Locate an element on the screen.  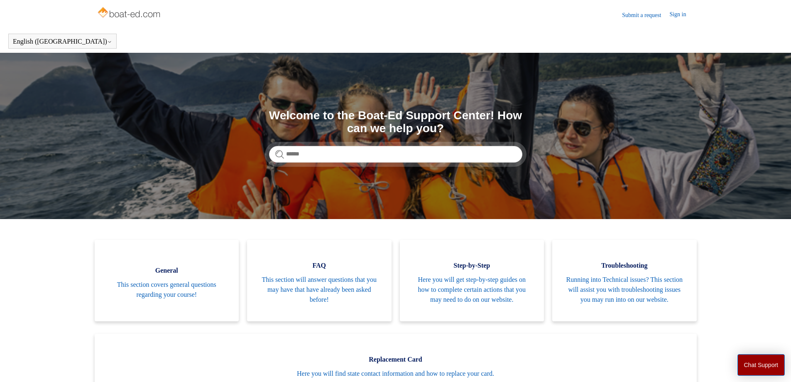
a: Sign in is located at coordinates (682, 15).